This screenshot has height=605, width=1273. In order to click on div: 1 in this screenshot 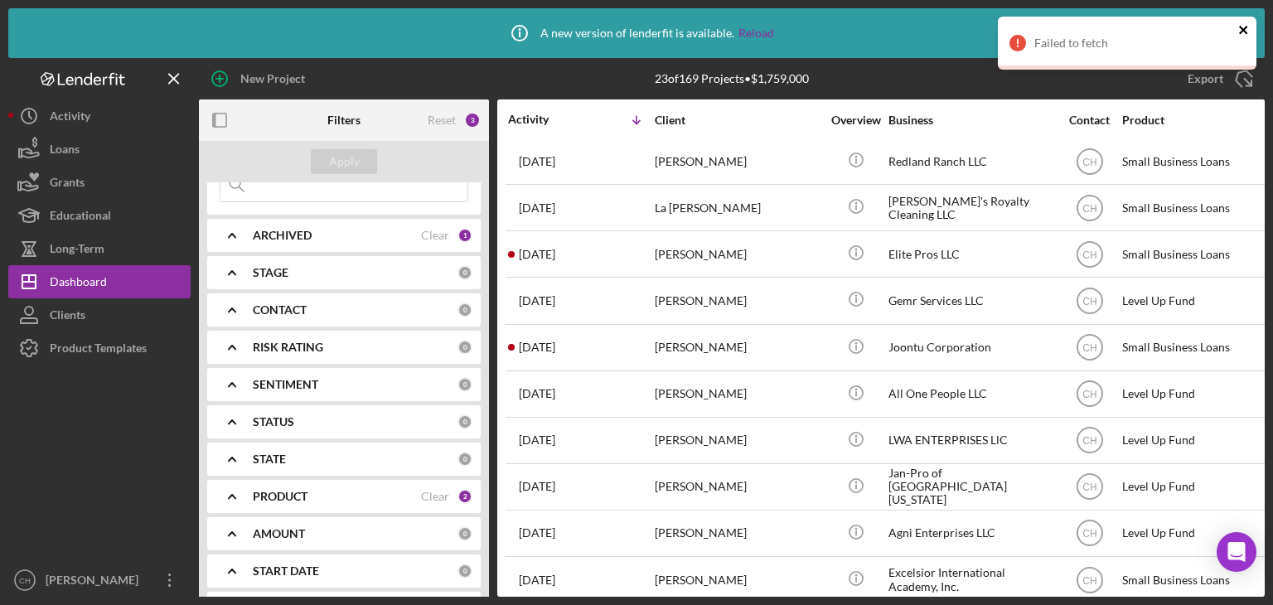, I will do `click(465, 235)`.